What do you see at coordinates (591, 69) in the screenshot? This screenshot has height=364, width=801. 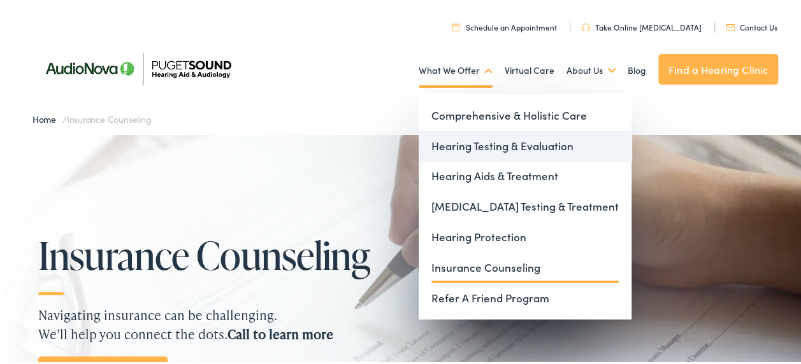 I see `a: About Us` at bounding box center [591, 69].